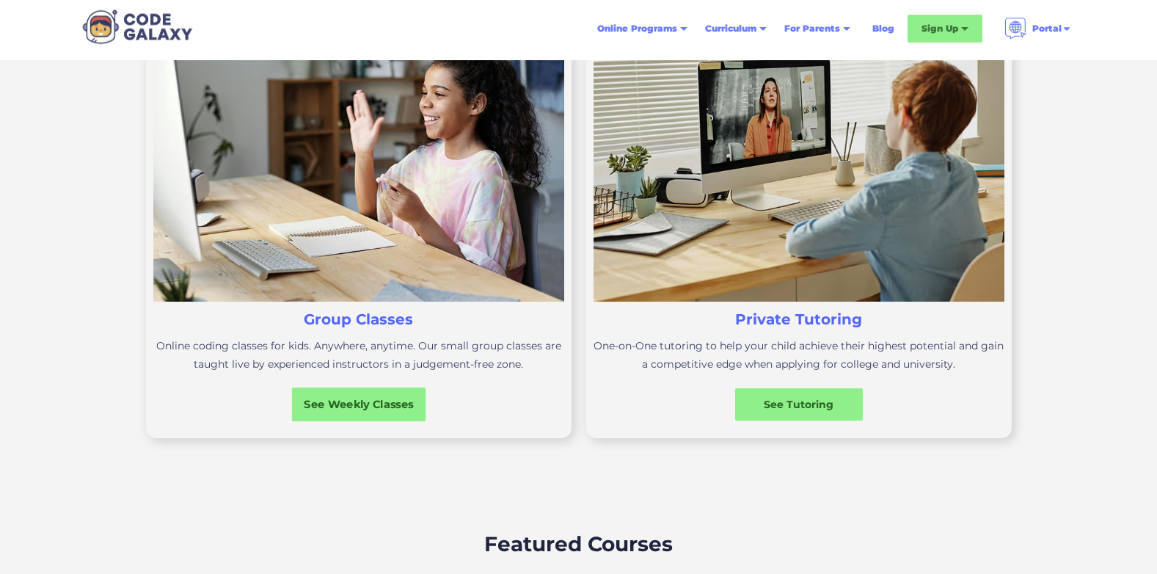 The image size is (1157, 574). What do you see at coordinates (359, 355) in the screenshot?
I see `p: Online coding classes for kids. Anywhere, anytime. Our small group classes are taught live by exp...` at bounding box center [359, 355].